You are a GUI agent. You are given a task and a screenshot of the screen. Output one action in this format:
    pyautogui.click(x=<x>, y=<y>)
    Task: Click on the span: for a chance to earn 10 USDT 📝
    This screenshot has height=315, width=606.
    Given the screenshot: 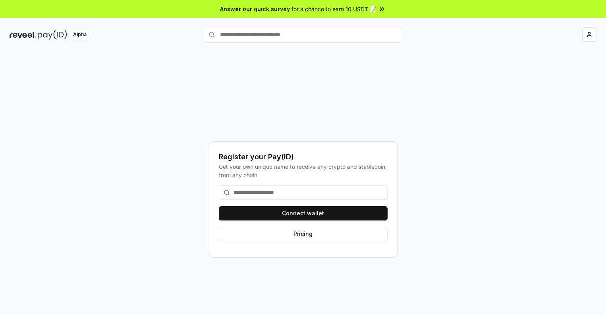 What is the action you would take?
    pyautogui.click(x=334, y=9)
    